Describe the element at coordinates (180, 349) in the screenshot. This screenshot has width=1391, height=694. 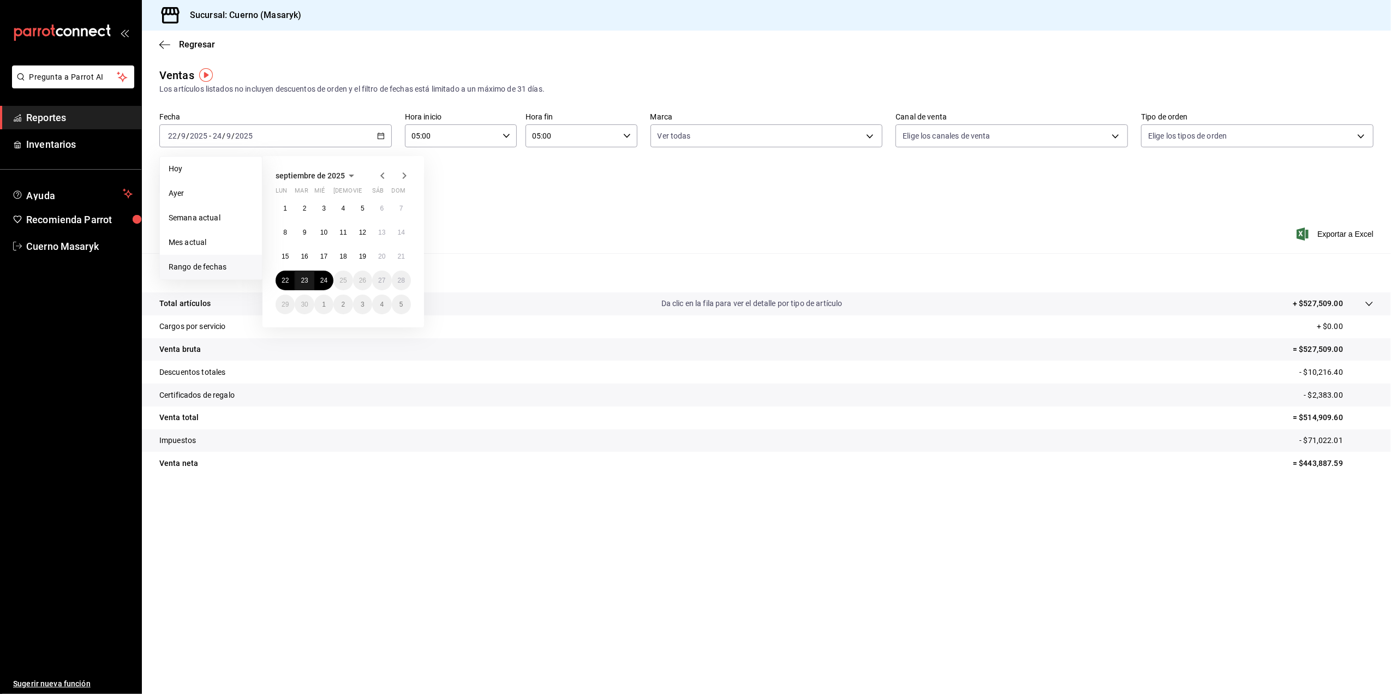
I see `p: Venta bruta` at that location.